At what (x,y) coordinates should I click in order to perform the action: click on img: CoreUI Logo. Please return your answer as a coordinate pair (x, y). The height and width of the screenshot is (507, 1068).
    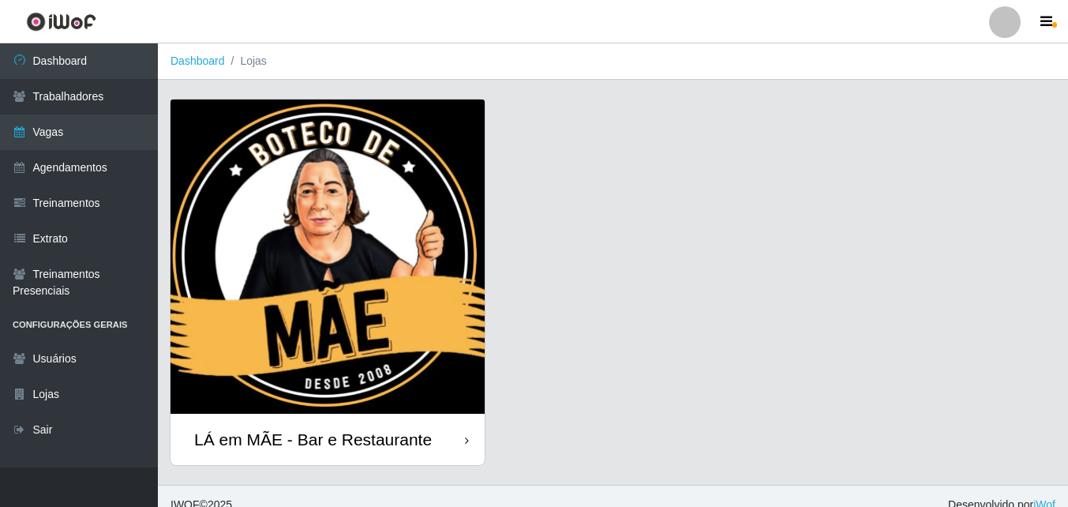
    Looking at the image, I should click on (61, 21).